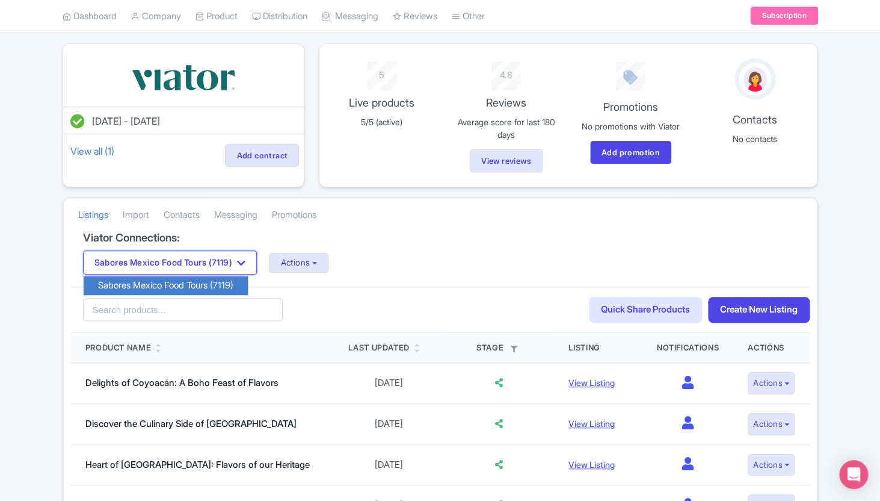  What do you see at coordinates (382, 122) in the screenshot?
I see `p: 5/5 (active)` at bounding box center [382, 122].